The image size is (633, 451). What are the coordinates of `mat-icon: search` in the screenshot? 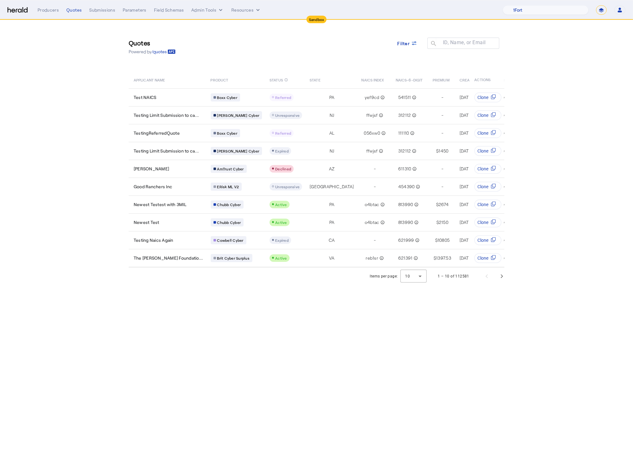 It's located at (433, 44).